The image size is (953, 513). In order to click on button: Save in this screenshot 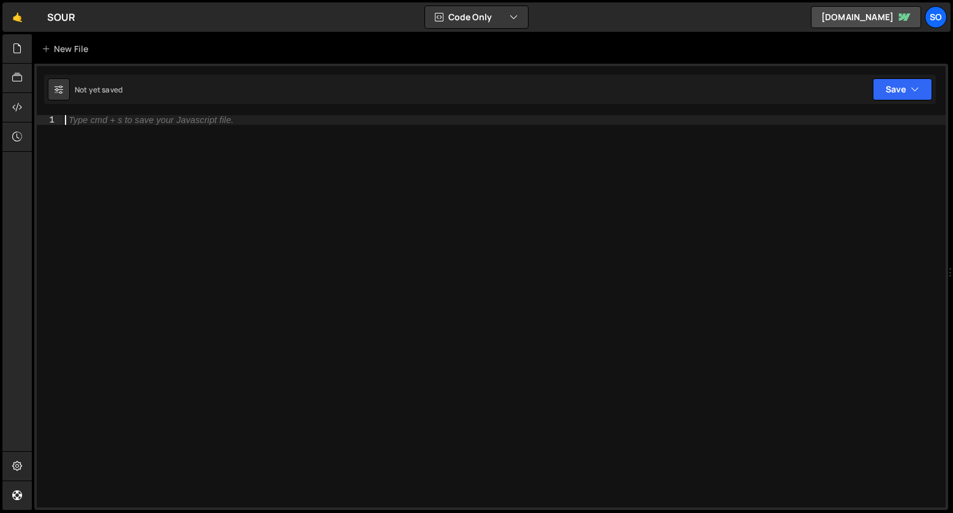, I will do `click(902, 89)`.